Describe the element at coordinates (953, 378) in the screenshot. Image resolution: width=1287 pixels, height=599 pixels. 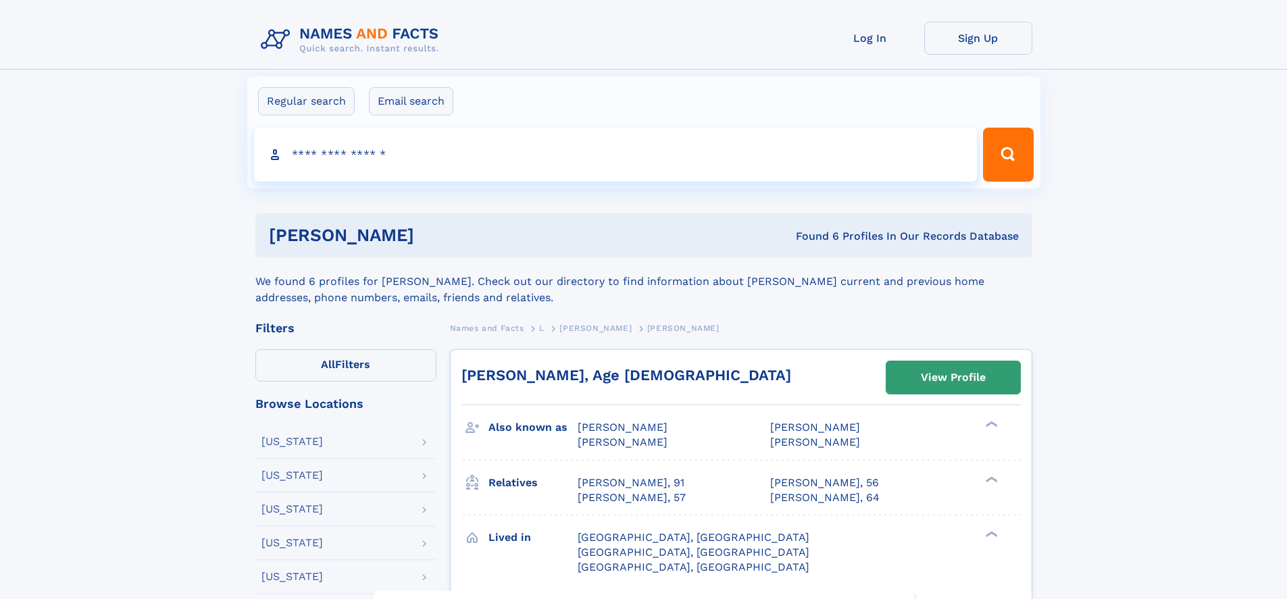
I see `div: View Profile` at that location.